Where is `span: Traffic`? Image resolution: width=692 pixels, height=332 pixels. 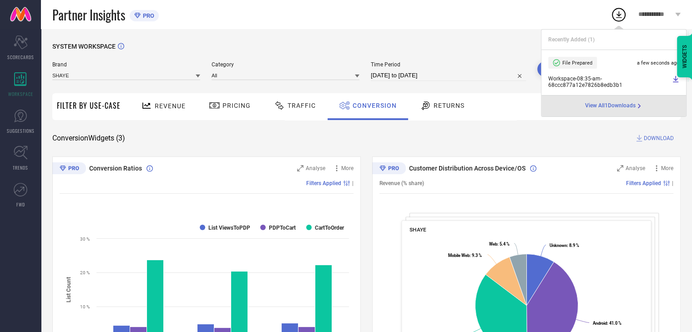 span: Traffic is located at coordinates (302, 106).